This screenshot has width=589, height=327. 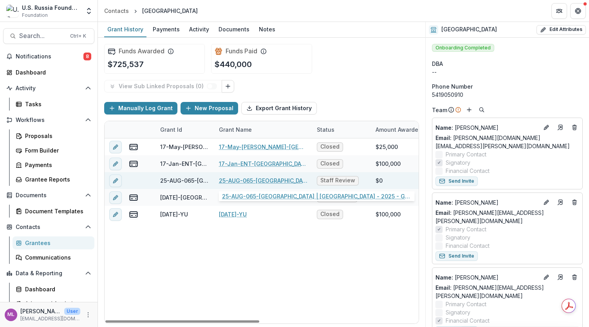 I want to click on div: Grantees, so click(x=56, y=242).